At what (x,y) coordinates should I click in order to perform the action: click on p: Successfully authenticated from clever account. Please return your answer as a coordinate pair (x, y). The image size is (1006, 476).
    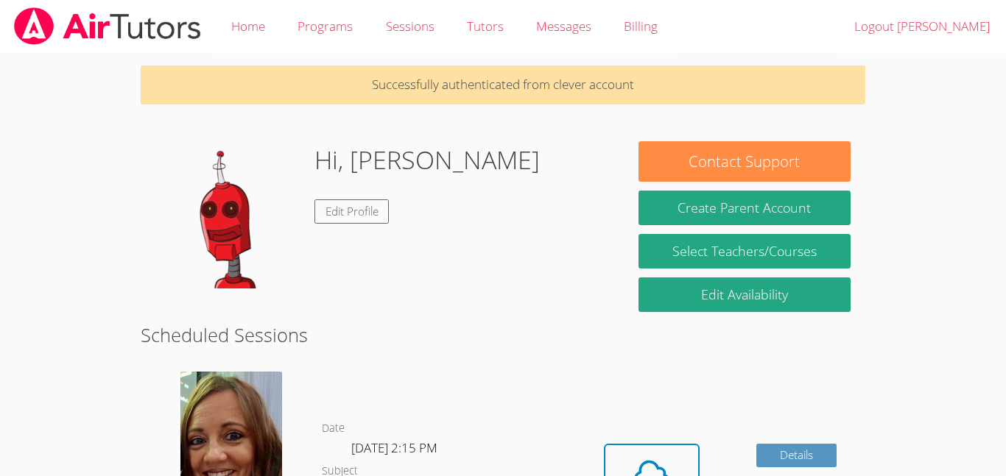
    Looking at the image, I should click on (503, 85).